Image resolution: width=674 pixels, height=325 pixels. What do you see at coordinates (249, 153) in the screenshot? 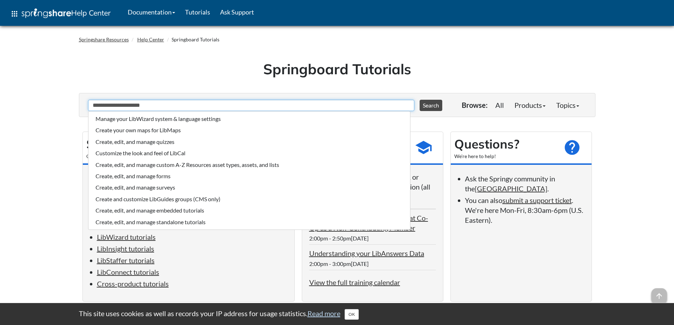
I see `li: Customize the look and feel of LibCal` at bounding box center [249, 153].